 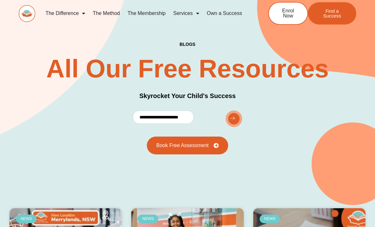 I want to click on a: The Difference, so click(x=65, y=13).